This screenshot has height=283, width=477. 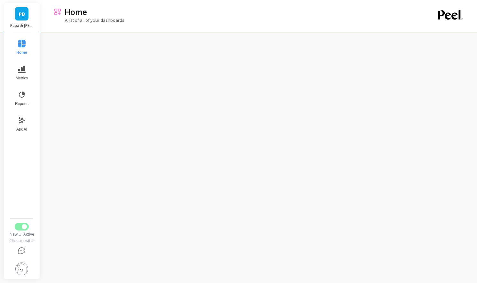 What do you see at coordinates (21, 52) in the screenshot?
I see `span: Home` at bounding box center [21, 52].